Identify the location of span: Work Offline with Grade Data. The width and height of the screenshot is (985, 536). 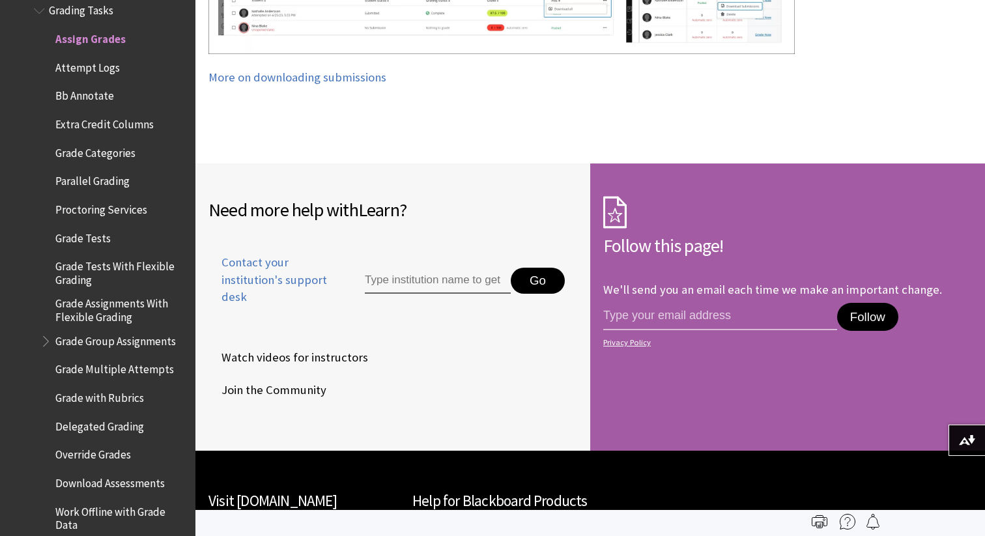
(121, 516).